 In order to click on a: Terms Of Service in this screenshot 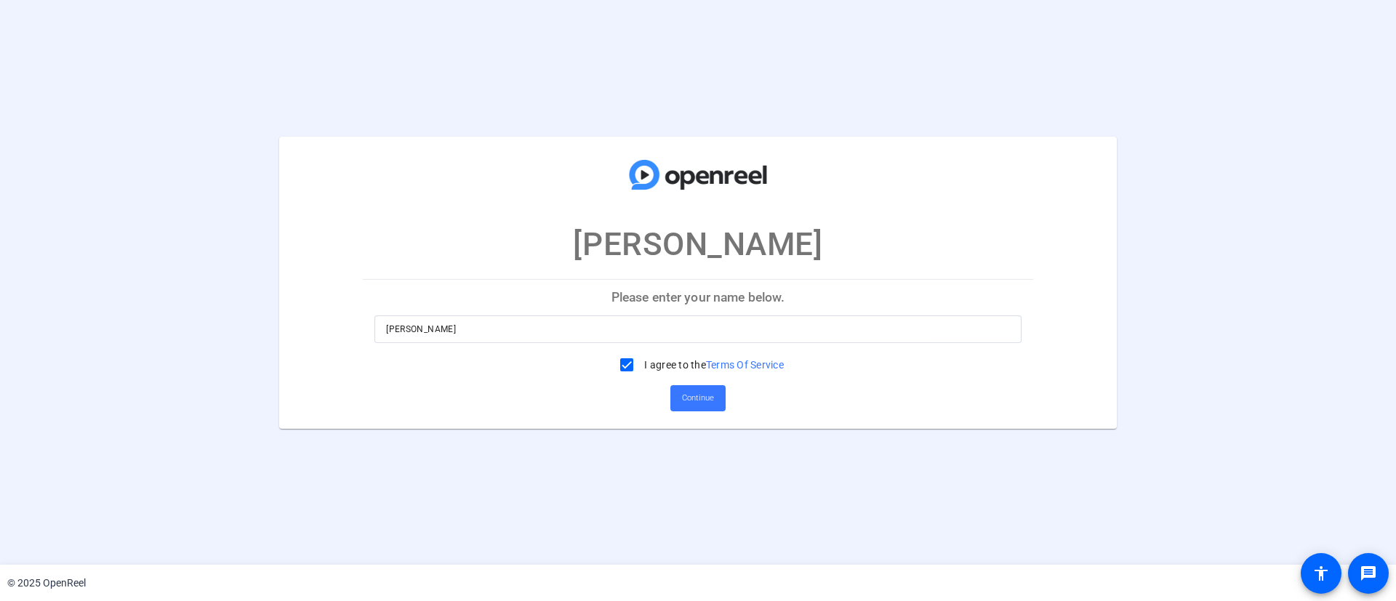, I will do `click(745, 365)`.